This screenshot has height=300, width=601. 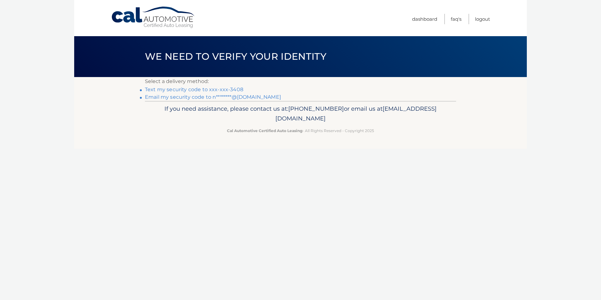 I want to click on a: FAQ's, so click(x=456, y=19).